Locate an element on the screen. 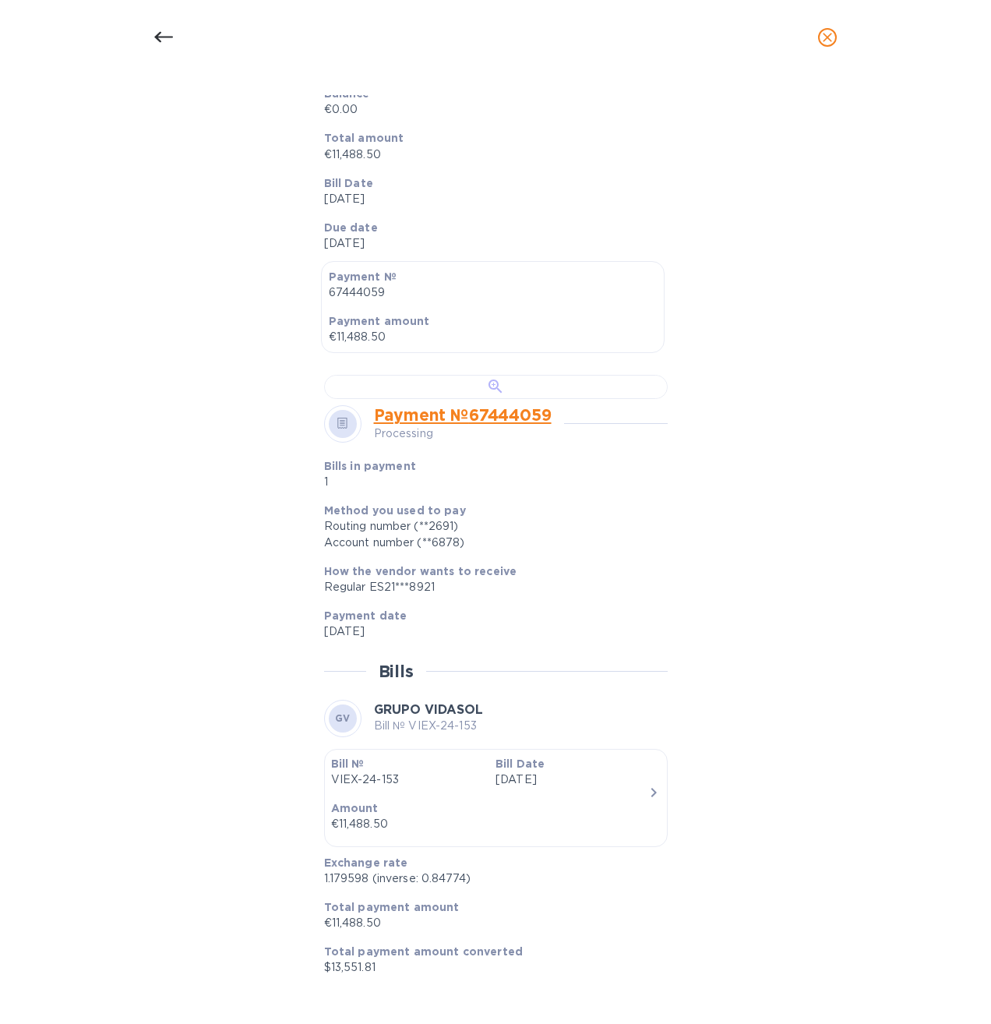  p: $13,551.81 is located at coordinates (489, 967).